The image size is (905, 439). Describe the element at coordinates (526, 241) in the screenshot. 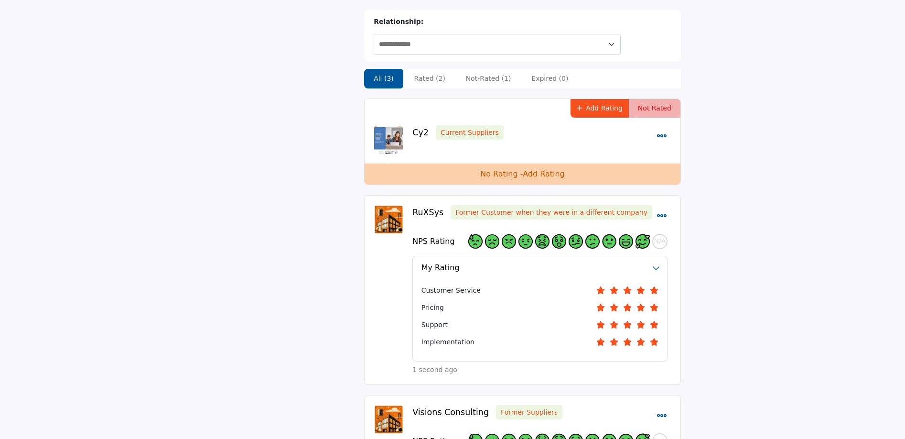

I see `div: 3` at that location.